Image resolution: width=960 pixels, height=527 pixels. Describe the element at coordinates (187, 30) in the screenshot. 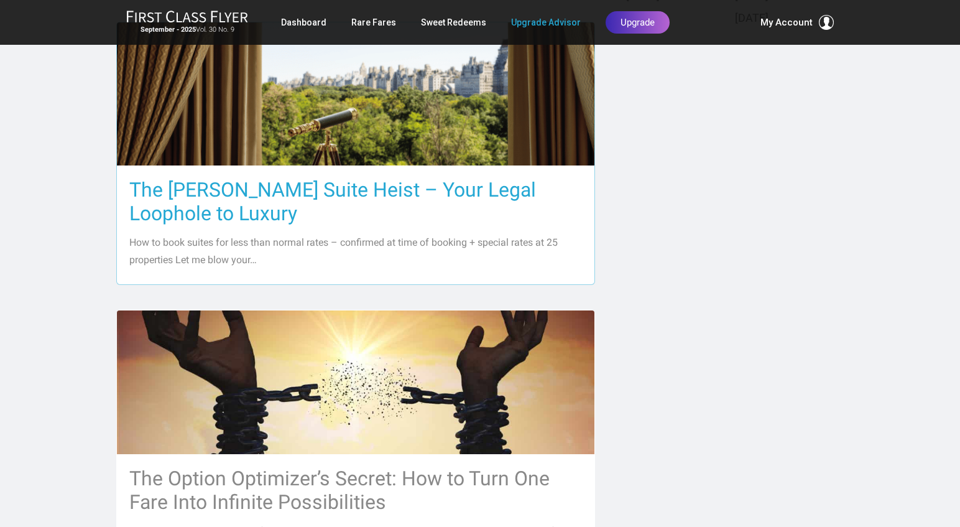

I see `small: Vol. 30 No. 9` at that location.